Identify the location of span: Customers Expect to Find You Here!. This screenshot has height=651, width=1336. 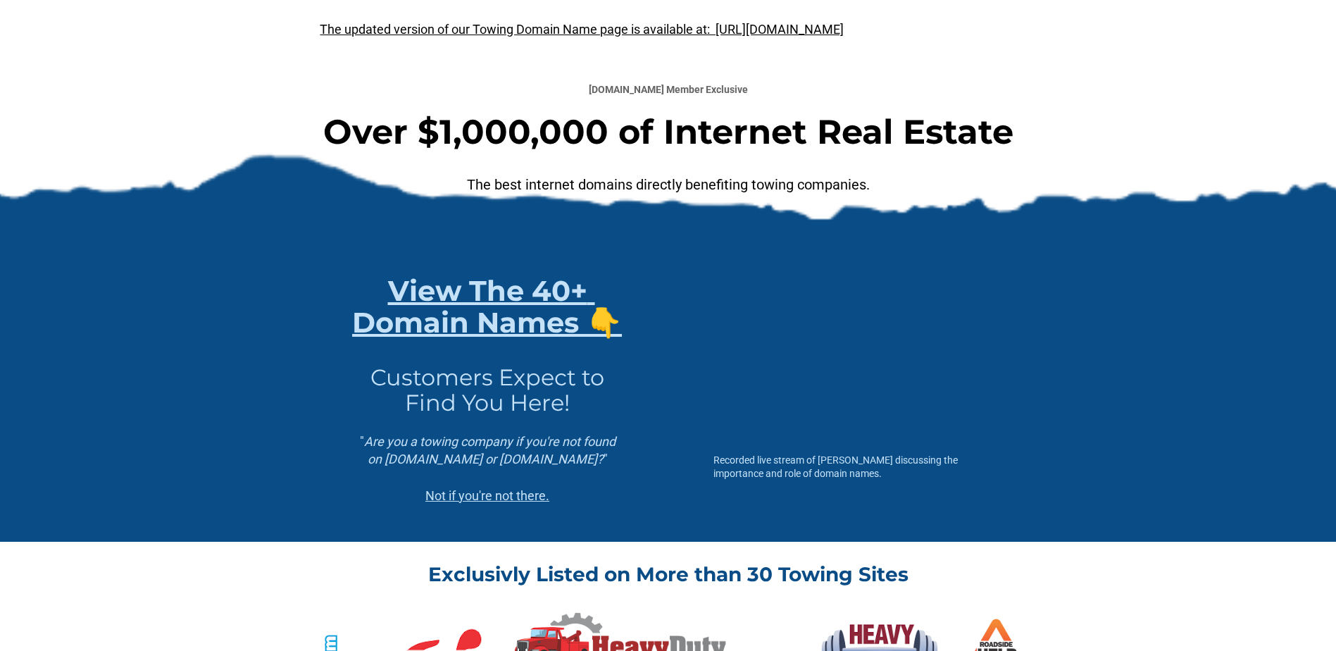
(490, 390).